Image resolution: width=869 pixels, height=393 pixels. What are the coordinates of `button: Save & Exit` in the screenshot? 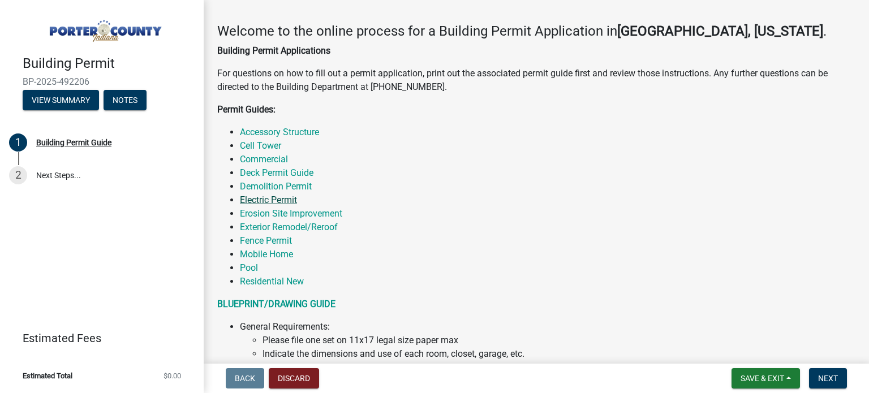 It's located at (765, 378).